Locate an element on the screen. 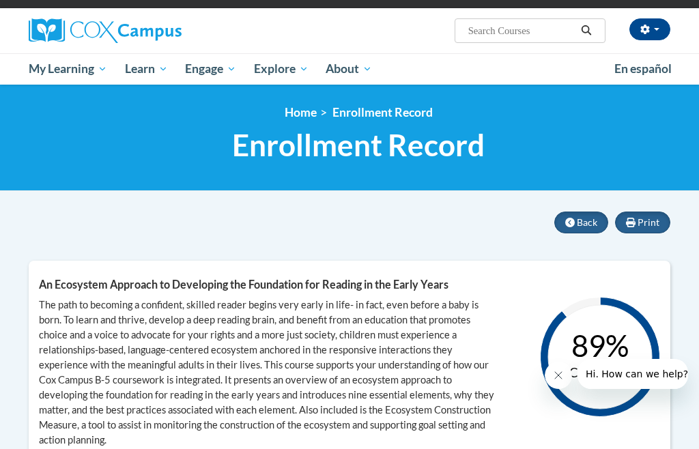 The height and width of the screenshot is (449, 699). img: Cox Campus is located at coordinates (105, 31).